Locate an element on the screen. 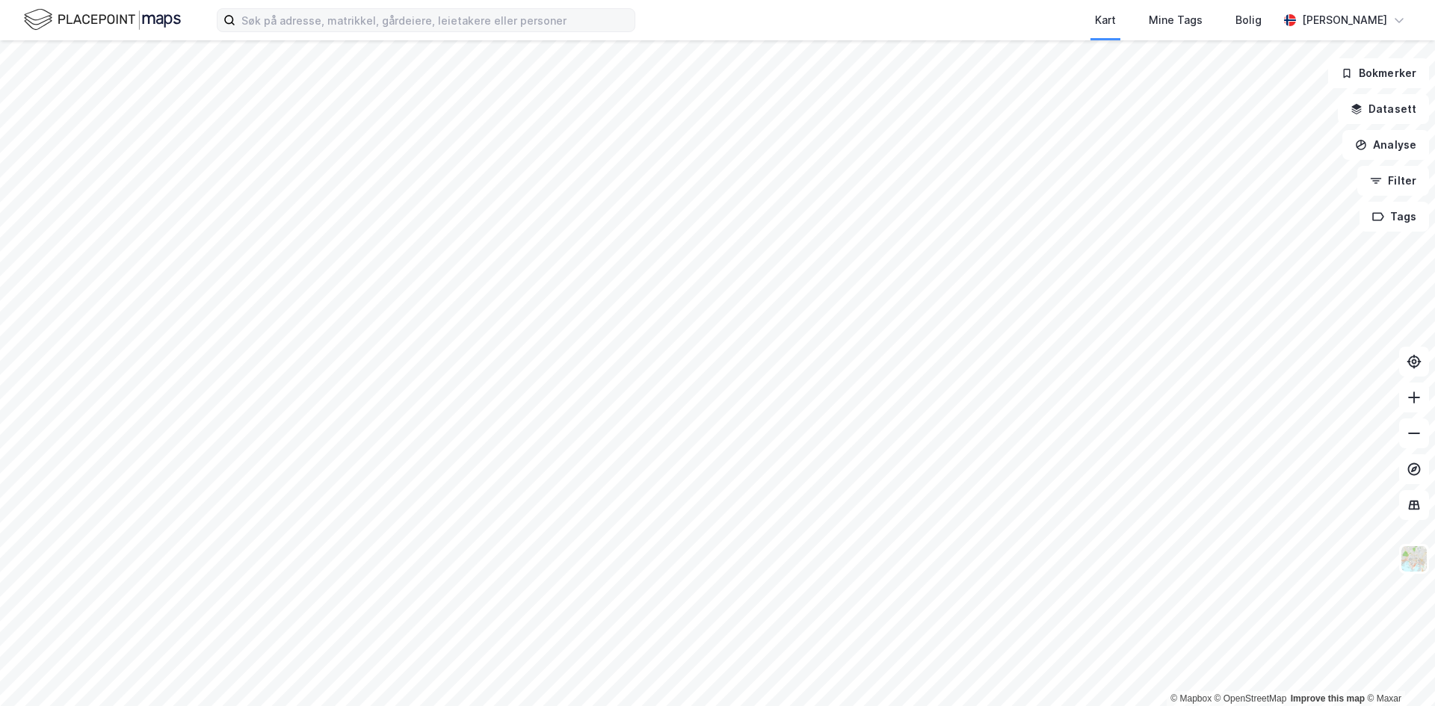 This screenshot has height=706, width=1435. input: Søk på adresse, matrikkel, gårdeiere, leietakere eller personer is located at coordinates (435, 20).